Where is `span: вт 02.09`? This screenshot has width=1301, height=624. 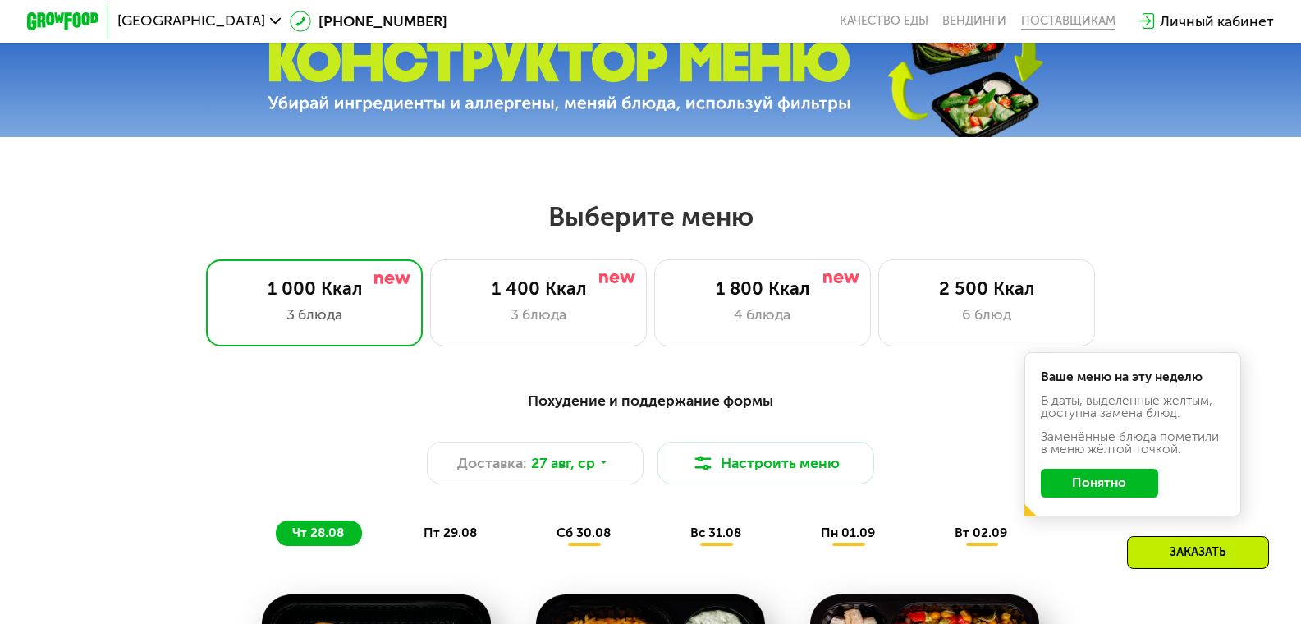
span: вт 02.09 is located at coordinates (981, 533).